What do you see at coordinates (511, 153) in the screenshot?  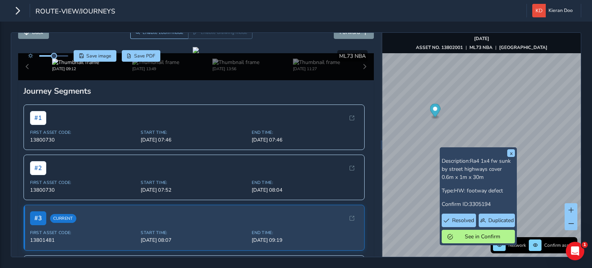 I see `button: x` at bounding box center [511, 153].